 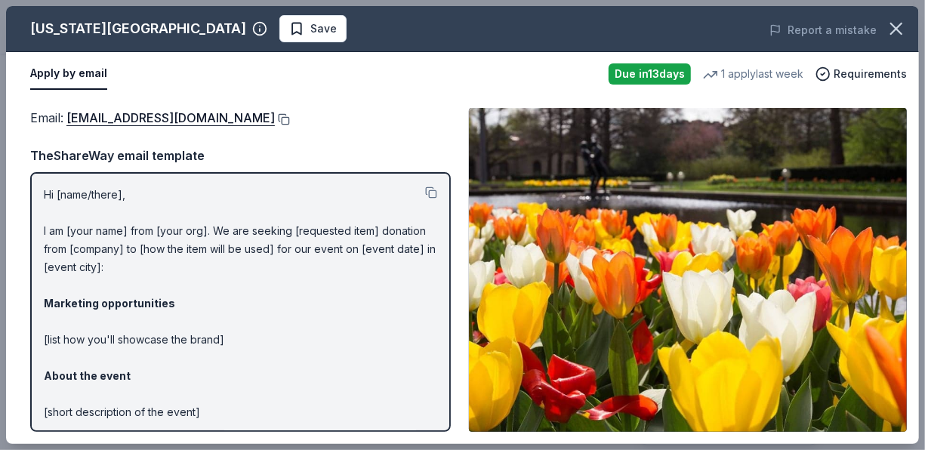 I want to click on div: 1 apply last week, so click(x=753, y=74).